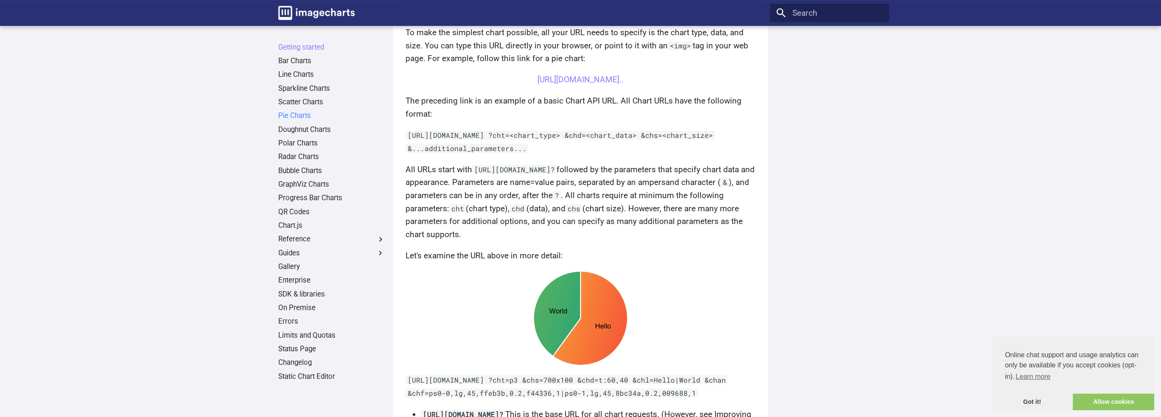 Image resolution: width=1161 pixels, height=417 pixels. What do you see at coordinates (581, 107) in the screenshot?
I see `p: The preceding link is an example of a basic Chart API URL. All Chart URLs have the following format:` at bounding box center [581, 107].